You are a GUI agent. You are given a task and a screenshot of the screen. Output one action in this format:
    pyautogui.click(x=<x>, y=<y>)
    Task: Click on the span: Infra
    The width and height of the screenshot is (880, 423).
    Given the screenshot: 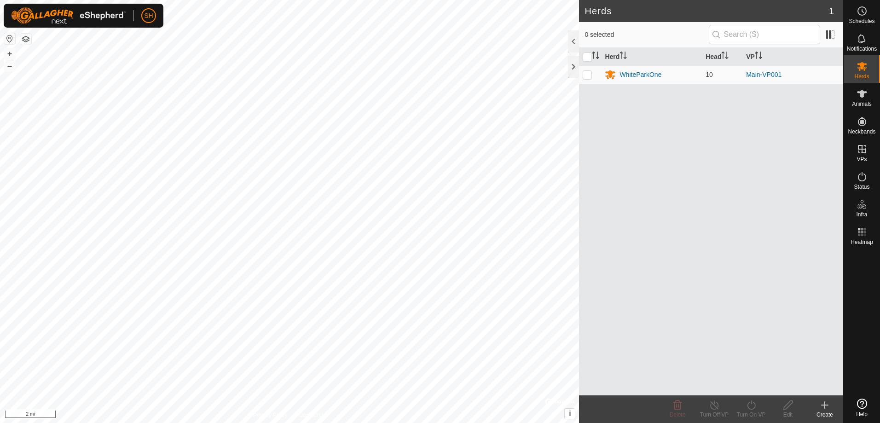 What is the action you would take?
    pyautogui.click(x=862, y=215)
    